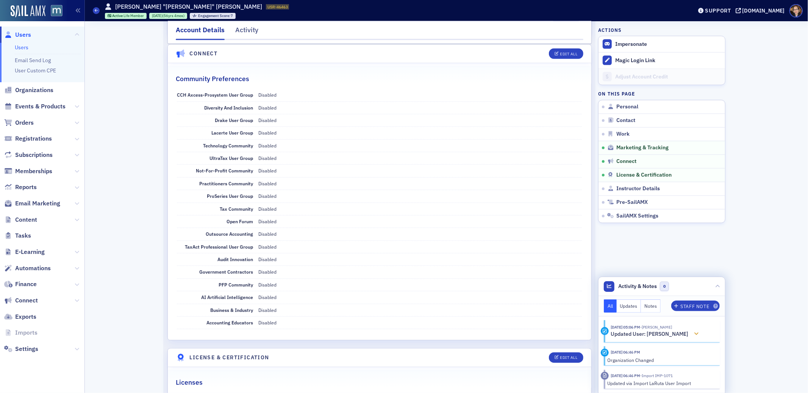  Describe the element at coordinates (33, 268) in the screenshot. I see `span: Automations` at that location.